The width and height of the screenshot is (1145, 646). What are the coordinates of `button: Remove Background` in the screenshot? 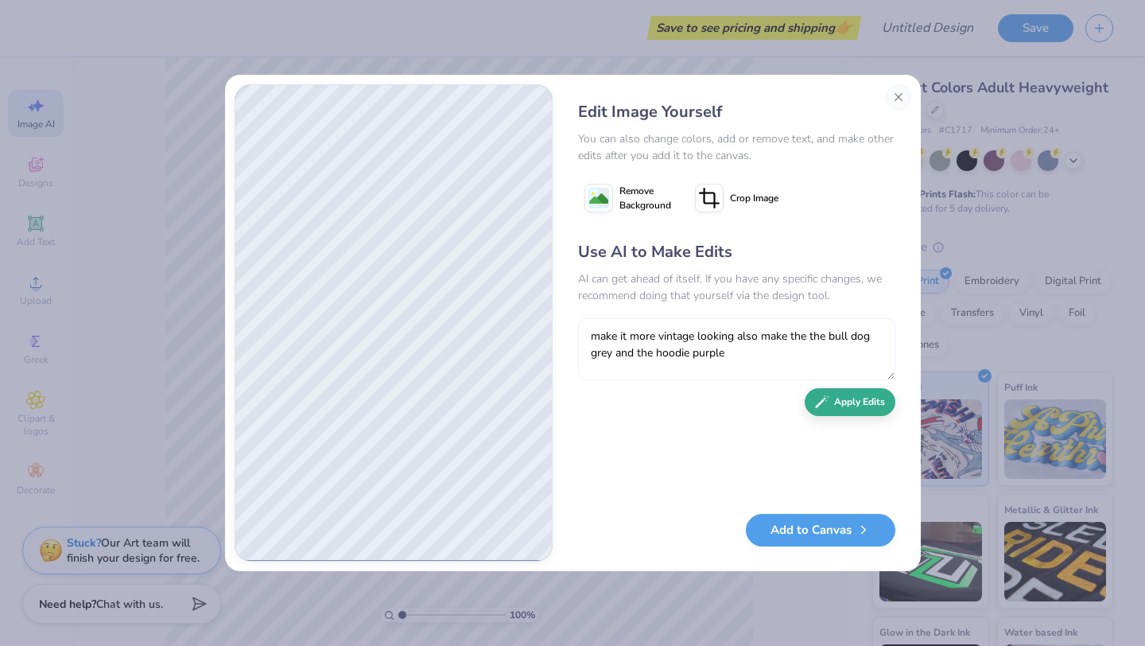 It's located at (627, 198).